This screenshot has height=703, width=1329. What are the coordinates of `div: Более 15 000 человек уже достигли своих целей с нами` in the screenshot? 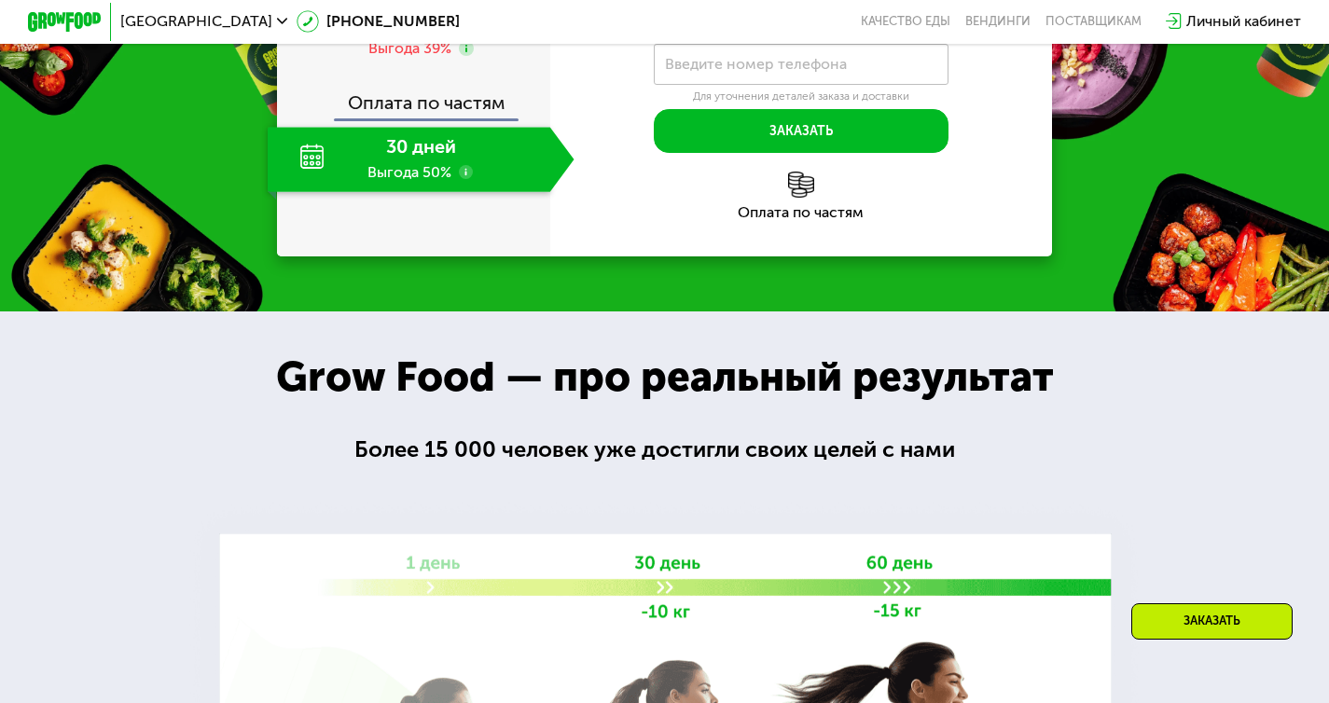 It's located at (664, 449).